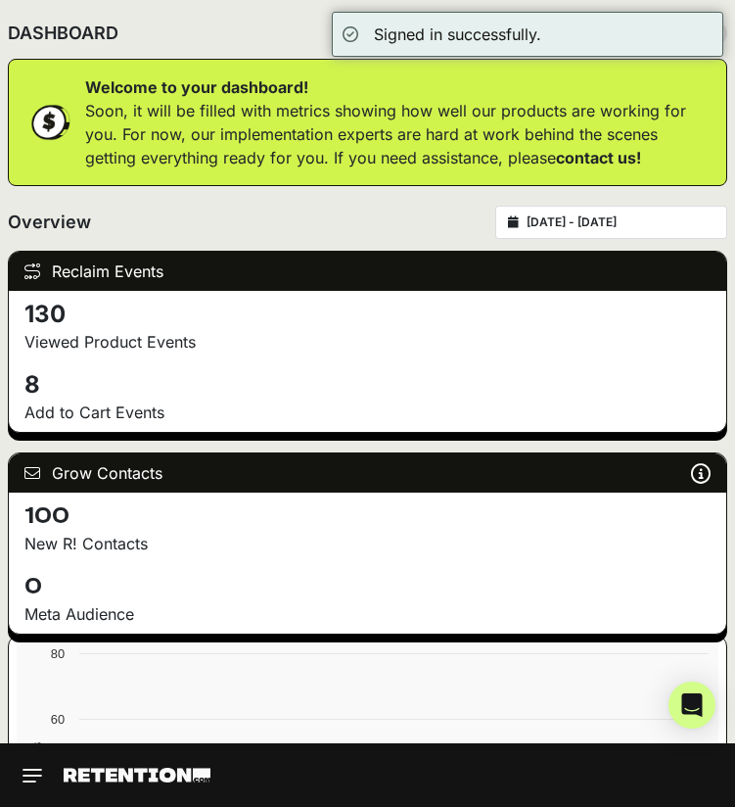 The height and width of the screenshot is (807, 735). Describe the element at coordinates (367, 271) in the screenshot. I see `div: Reclaim Events` at that location.